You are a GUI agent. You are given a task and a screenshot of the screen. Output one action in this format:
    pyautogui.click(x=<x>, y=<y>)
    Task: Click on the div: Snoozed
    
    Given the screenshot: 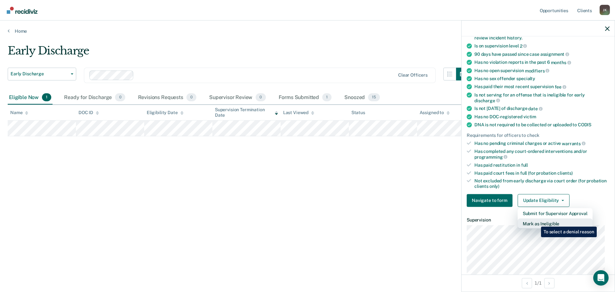 What is the action you would take?
    pyautogui.click(x=362, y=98)
    